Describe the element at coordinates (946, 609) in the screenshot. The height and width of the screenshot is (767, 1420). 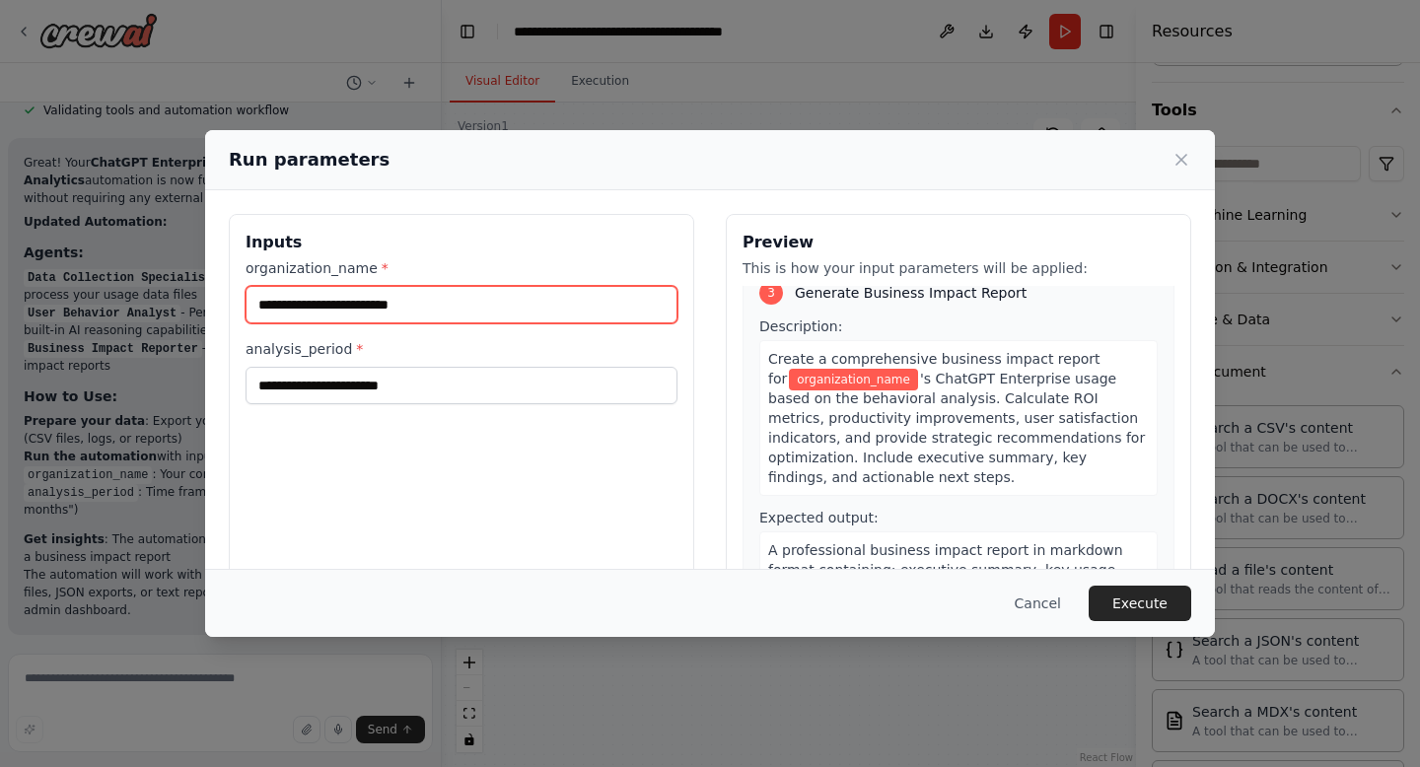
I see `span: A professional business impact report in markdown format containing: executive summary, key usage...` at that location.